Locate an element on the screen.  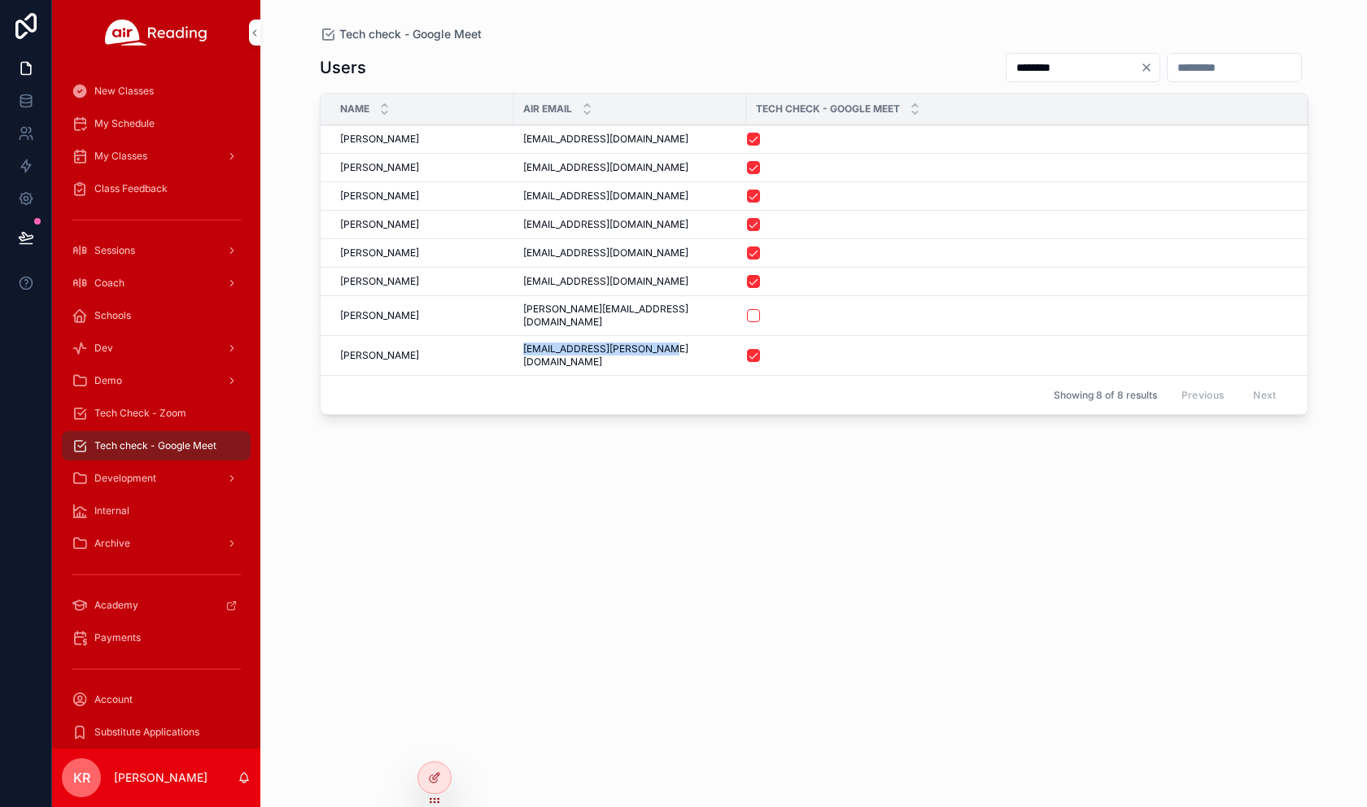
span: Class Feedback is located at coordinates (131, 189).